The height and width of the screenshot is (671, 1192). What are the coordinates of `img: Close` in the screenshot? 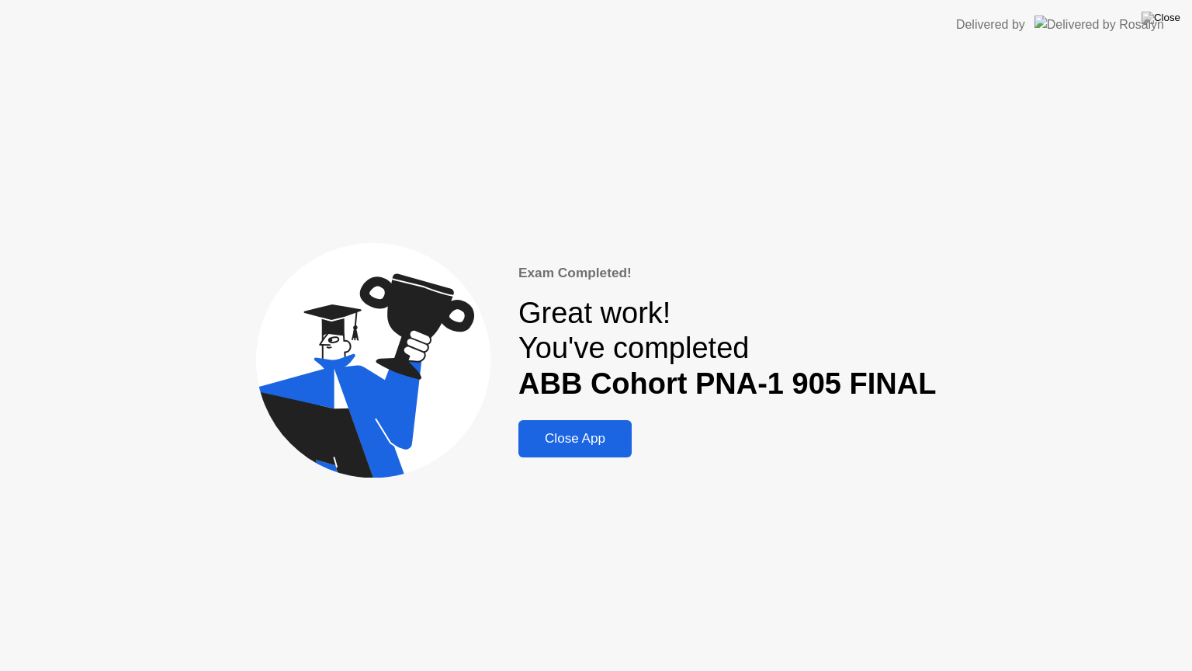 It's located at (1161, 18).